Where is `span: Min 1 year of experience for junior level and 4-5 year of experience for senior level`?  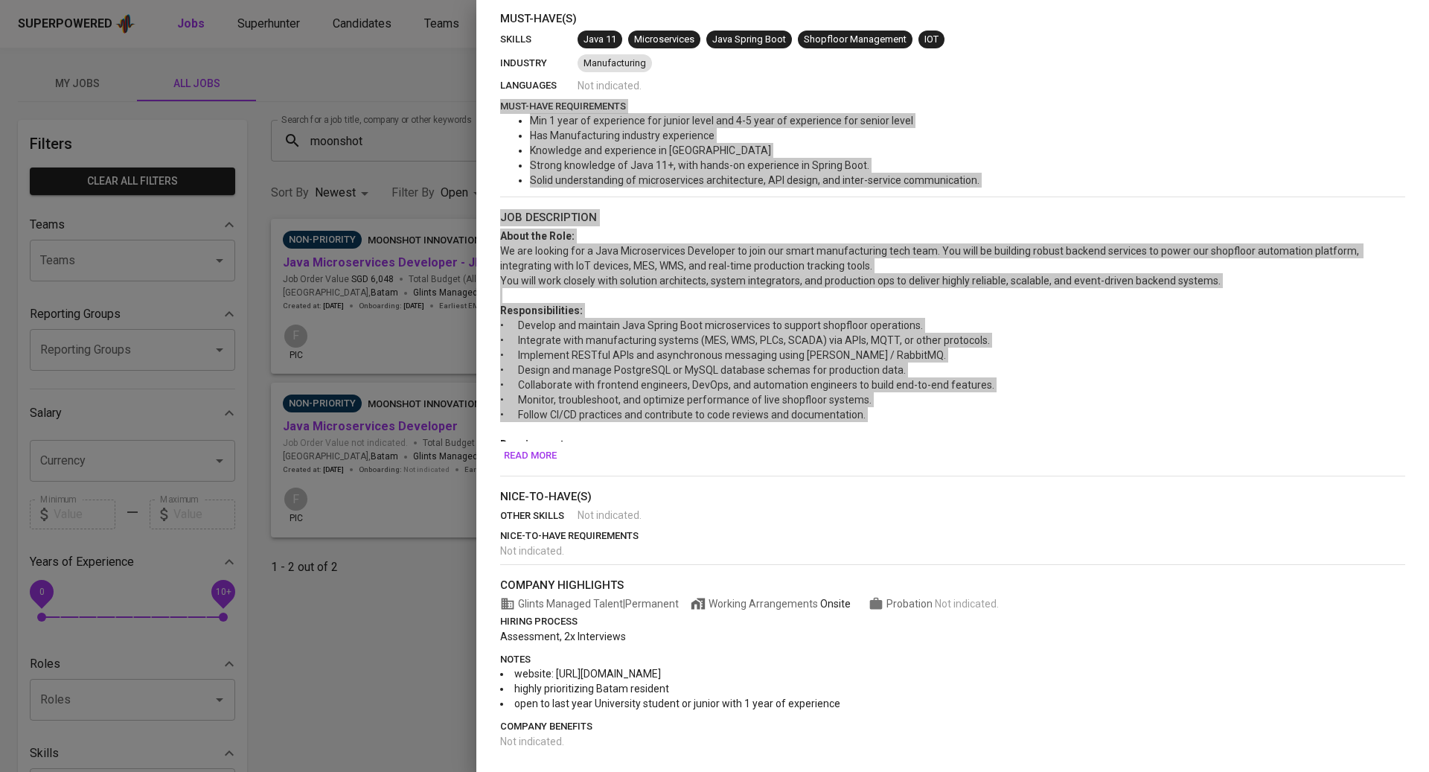 span: Min 1 year of experience for junior level and 4-5 year of experience for senior level is located at coordinates (721, 121).